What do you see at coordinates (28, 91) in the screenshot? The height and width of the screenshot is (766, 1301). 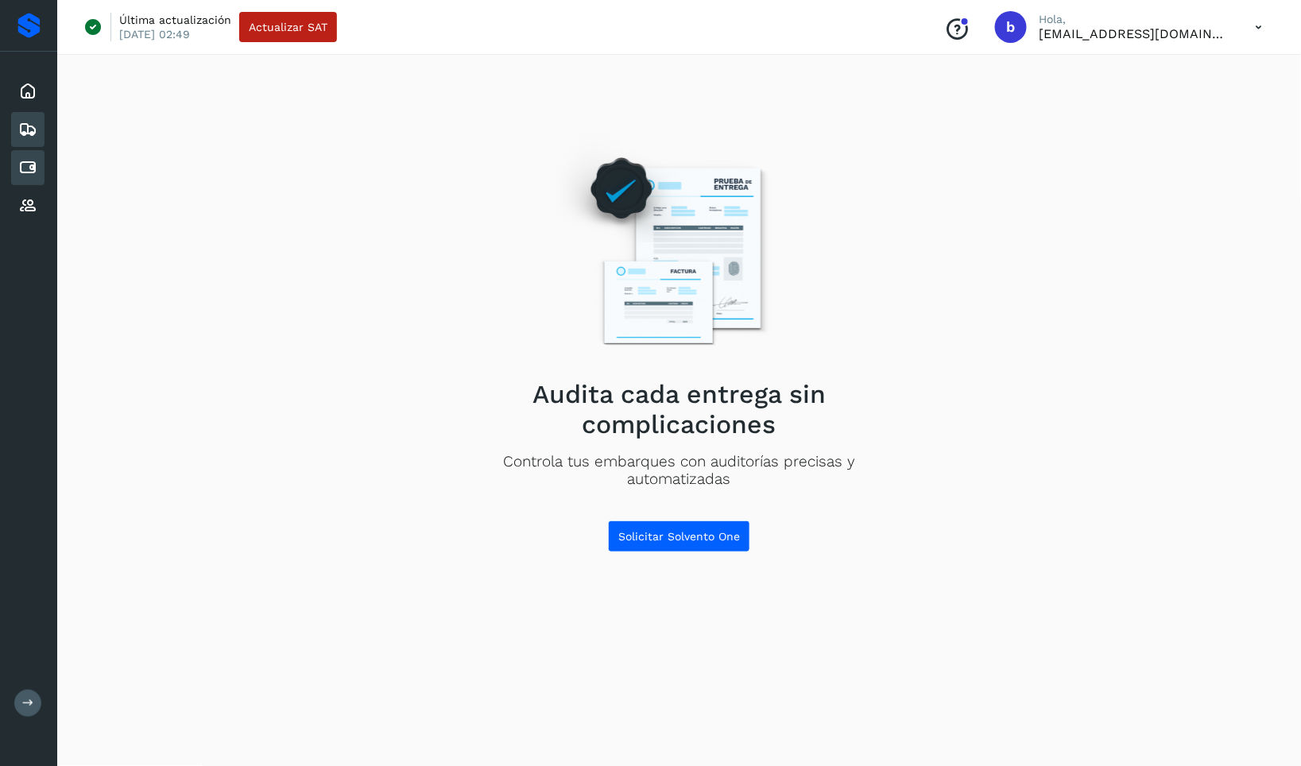 I see `div: Inicio` at bounding box center [28, 91].